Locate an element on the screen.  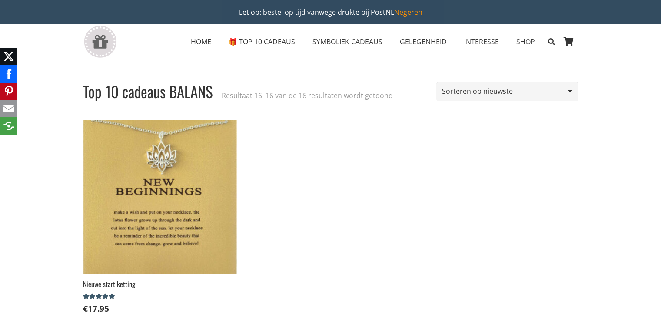
span: 🎁 TOP 10 CADEAUS is located at coordinates (262, 42).